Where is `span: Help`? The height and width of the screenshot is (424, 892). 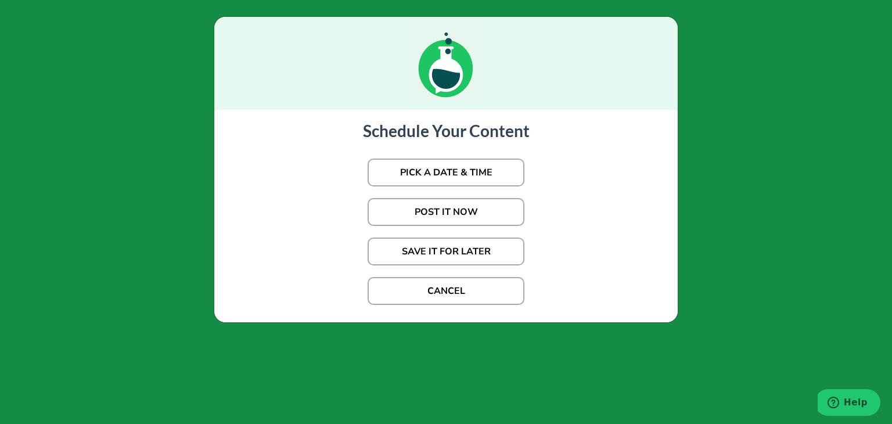 span: Help is located at coordinates (38, 13).